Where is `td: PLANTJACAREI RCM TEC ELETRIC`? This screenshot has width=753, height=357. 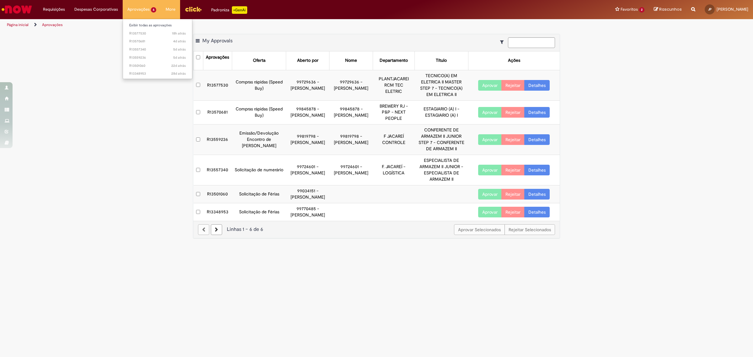 td: PLANTJACAREI RCM TEC ELETRIC is located at coordinates (394, 85).